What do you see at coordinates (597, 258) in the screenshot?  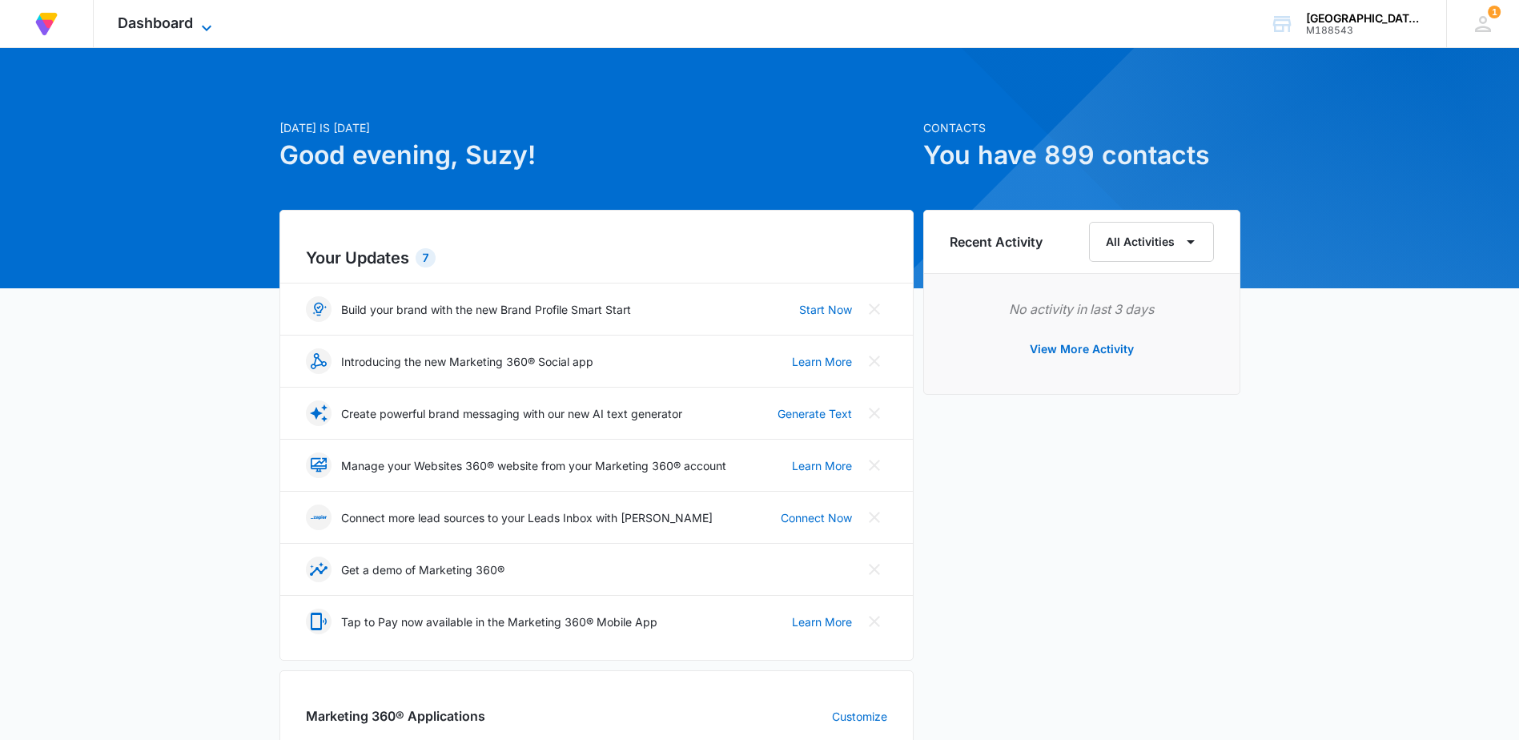 I see `h2: Your Updates` at bounding box center [597, 258].